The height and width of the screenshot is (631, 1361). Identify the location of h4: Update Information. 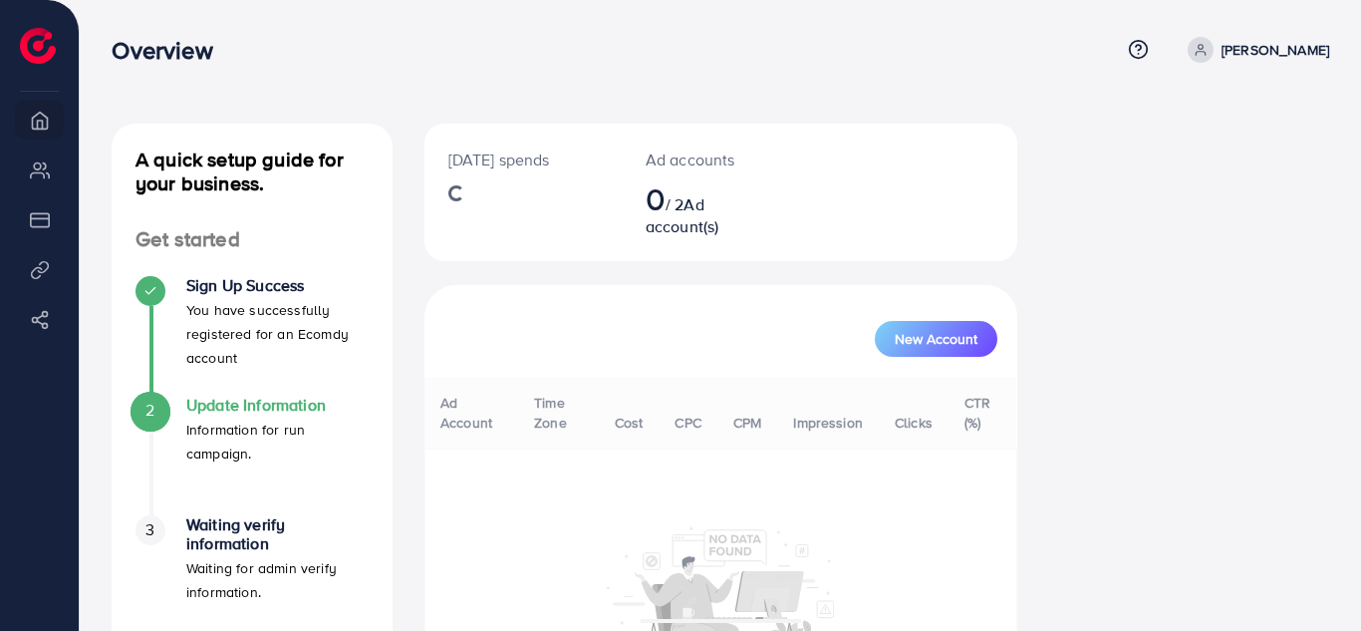
(277, 405).